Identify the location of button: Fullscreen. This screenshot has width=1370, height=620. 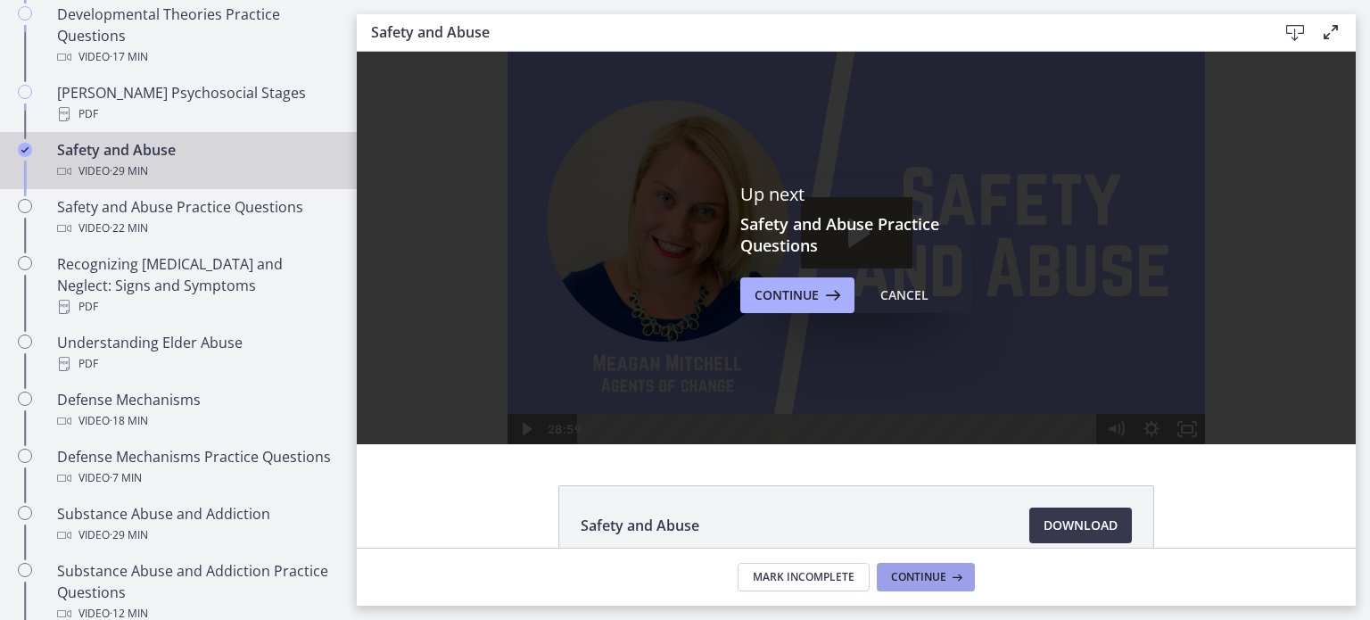
(830, 377).